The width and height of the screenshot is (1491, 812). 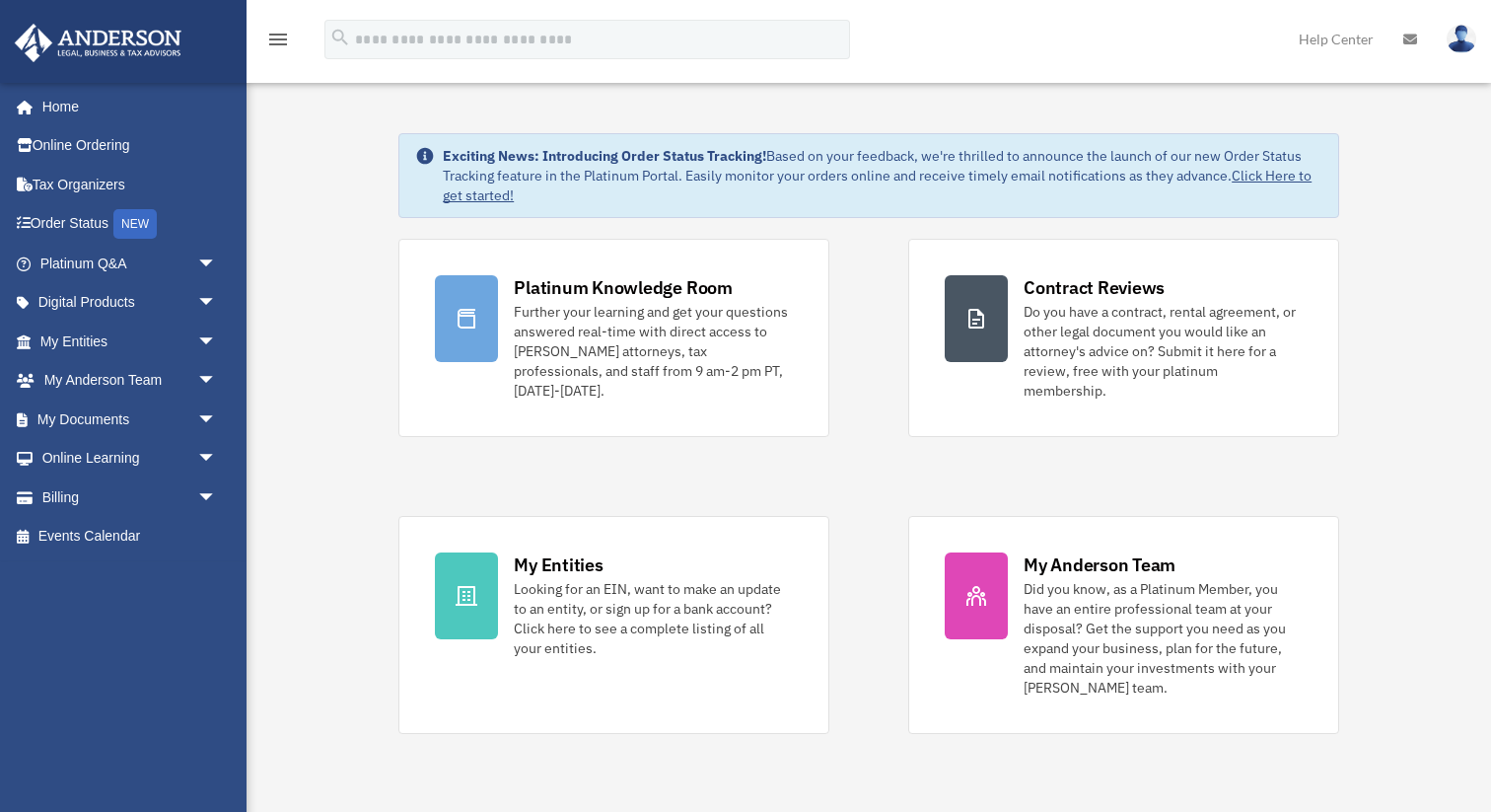 What do you see at coordinates (558, 564) in the screenshot?
I see `div: My Entities` at bounding box center [558, 564].